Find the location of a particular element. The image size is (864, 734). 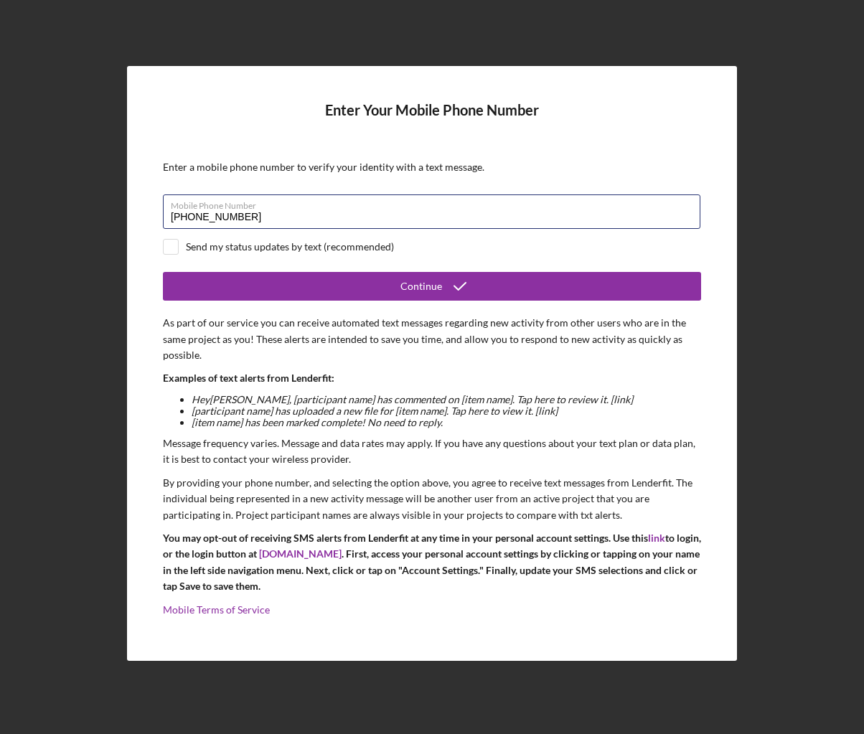

div: Continue is located at coordinates (421, 286).